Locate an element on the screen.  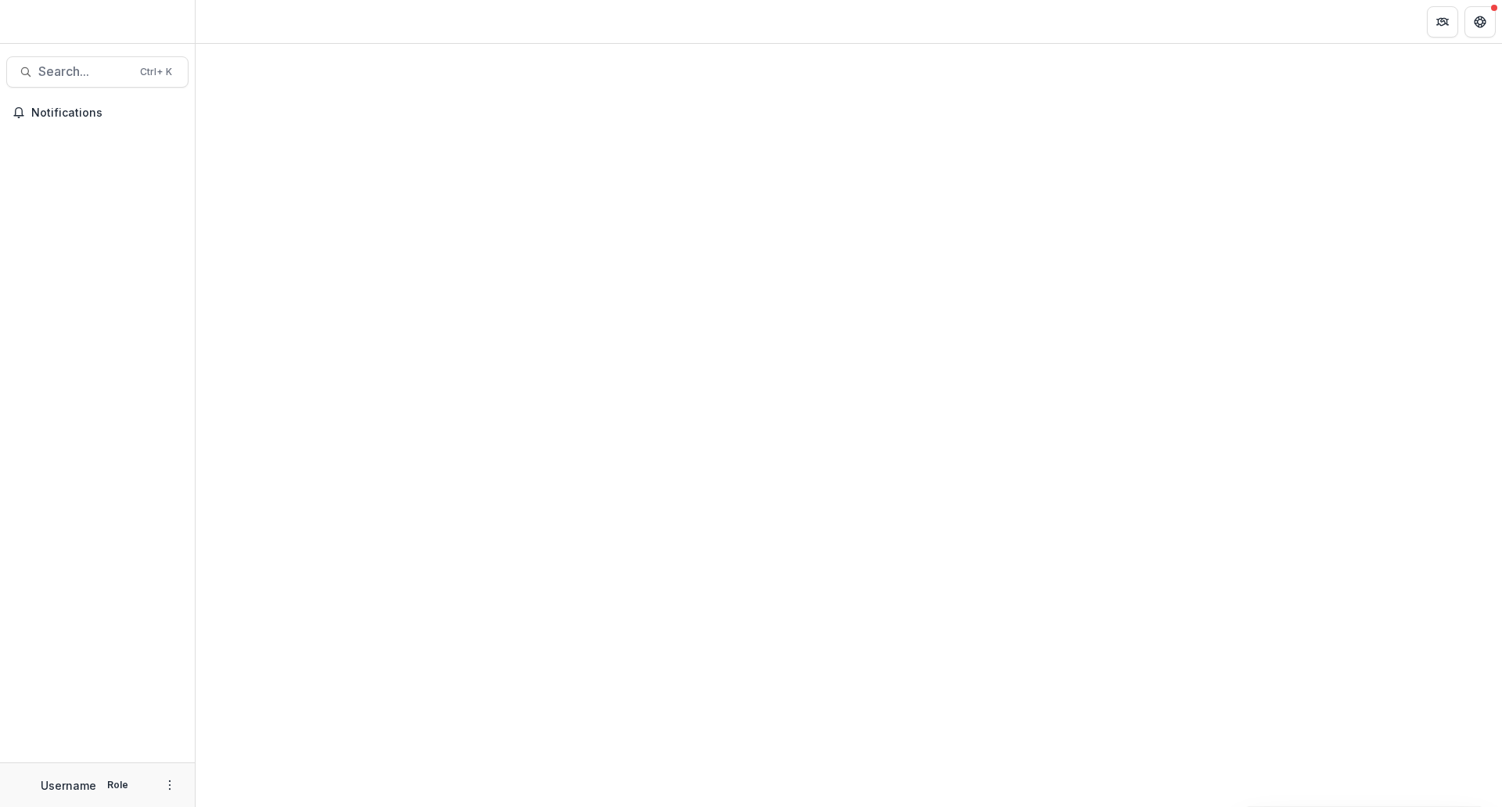
p: Role is located at coordinates (117, 785).